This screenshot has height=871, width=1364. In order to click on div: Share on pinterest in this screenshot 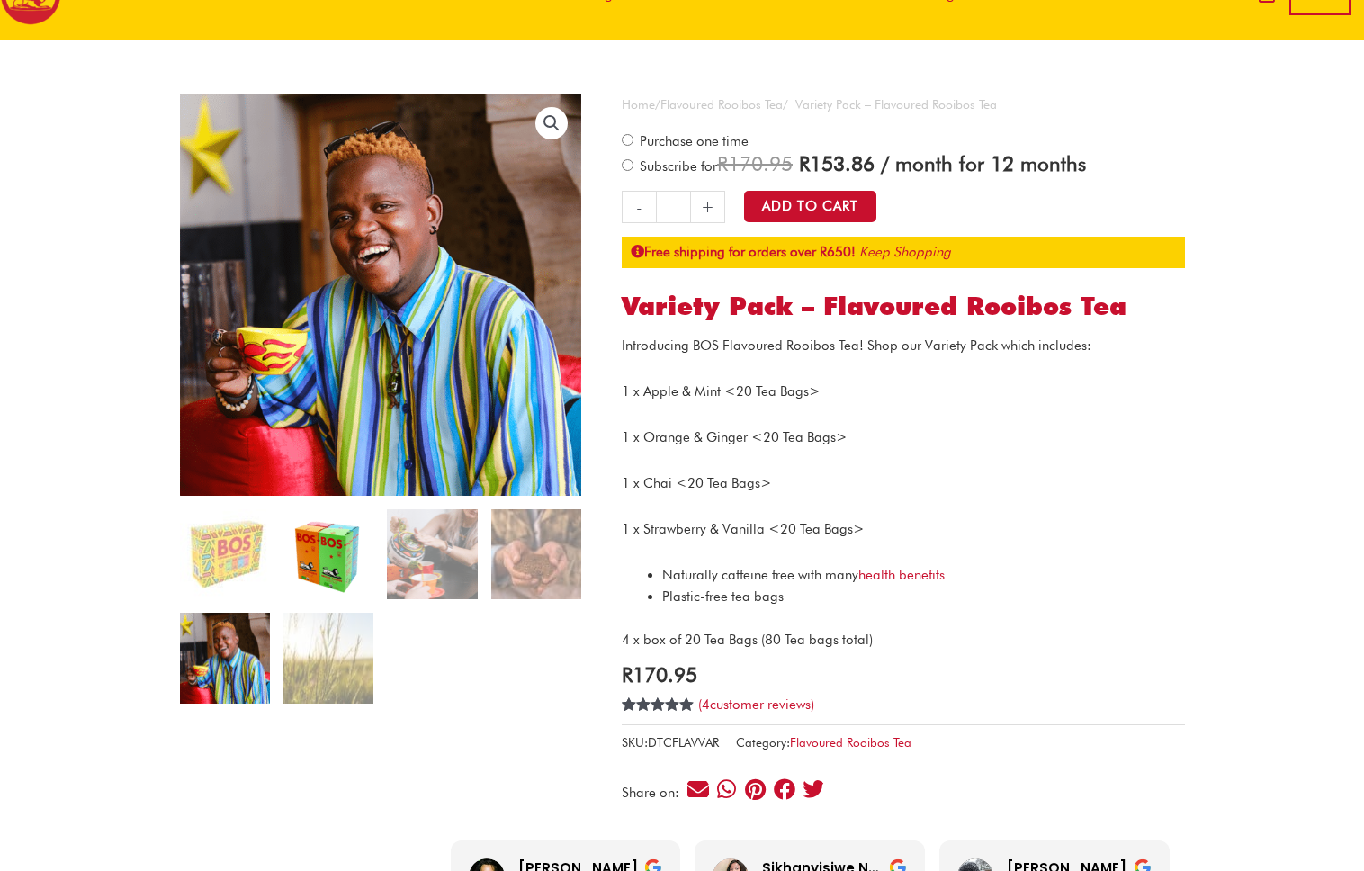, I will do `click(755, 789)`.